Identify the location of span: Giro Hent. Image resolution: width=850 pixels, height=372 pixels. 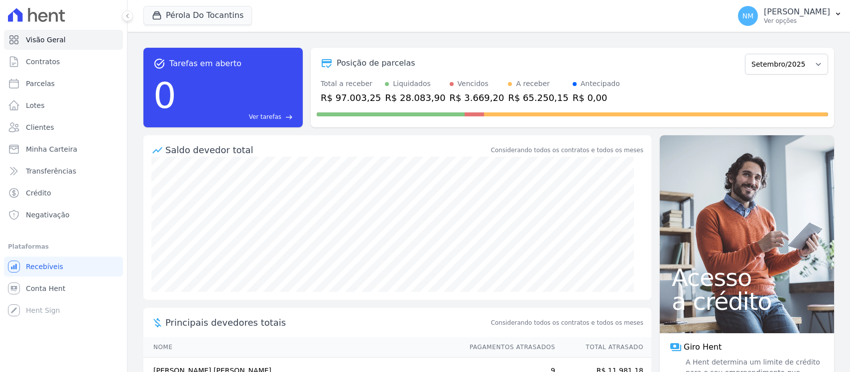
(702, 347).